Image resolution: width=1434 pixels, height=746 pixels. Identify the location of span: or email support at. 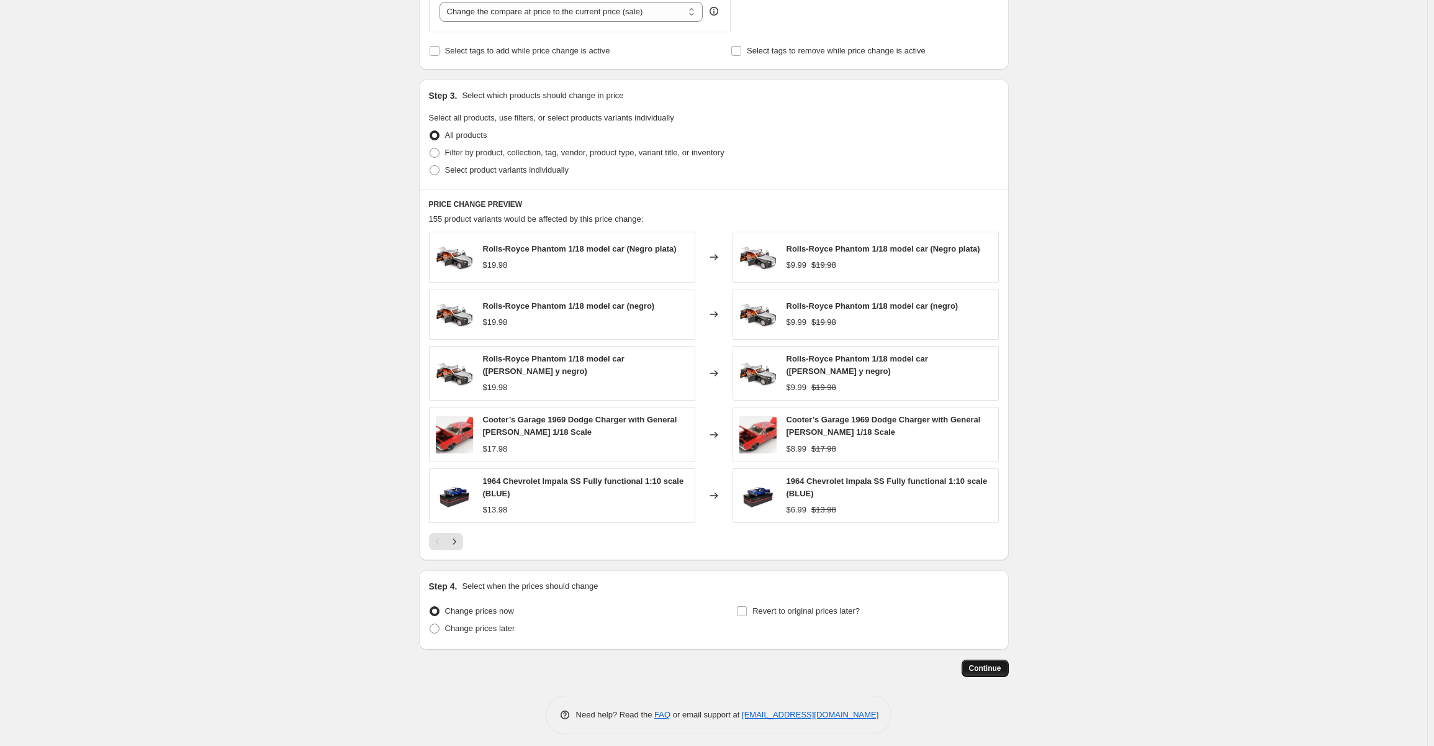
(706, 714).